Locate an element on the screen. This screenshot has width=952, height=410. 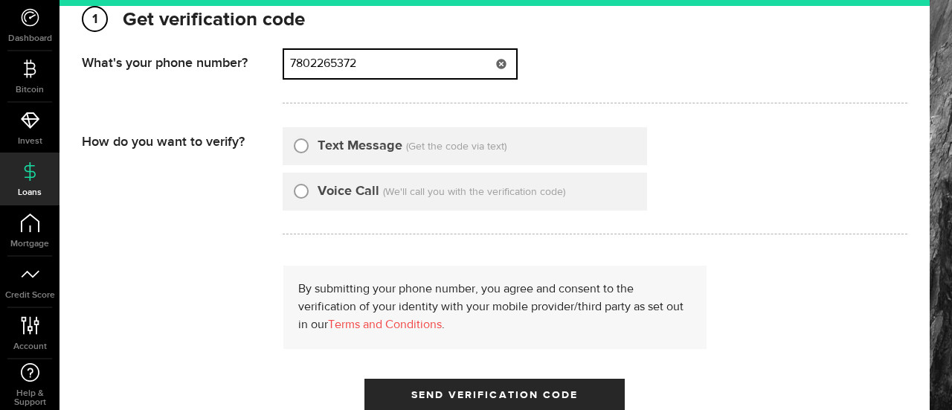
span: (We'll call you with the verification code) is located at coordinates (474, 192).